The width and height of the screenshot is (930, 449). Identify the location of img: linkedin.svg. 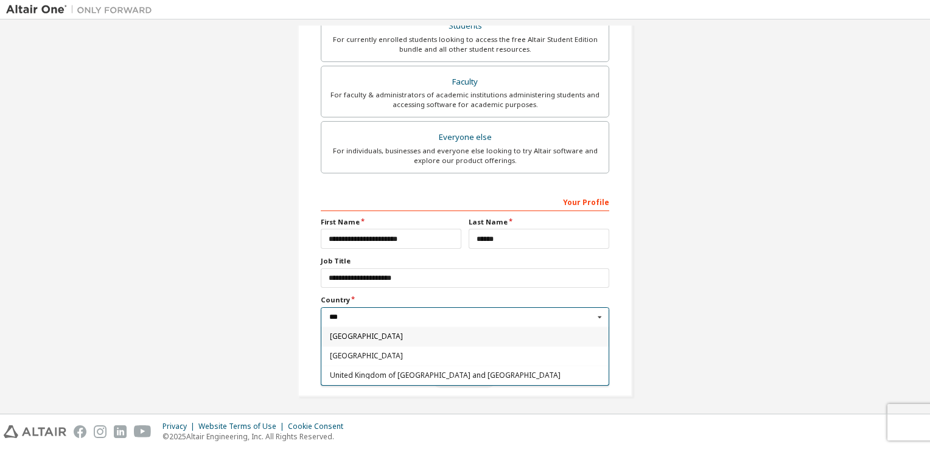
(120, 432).